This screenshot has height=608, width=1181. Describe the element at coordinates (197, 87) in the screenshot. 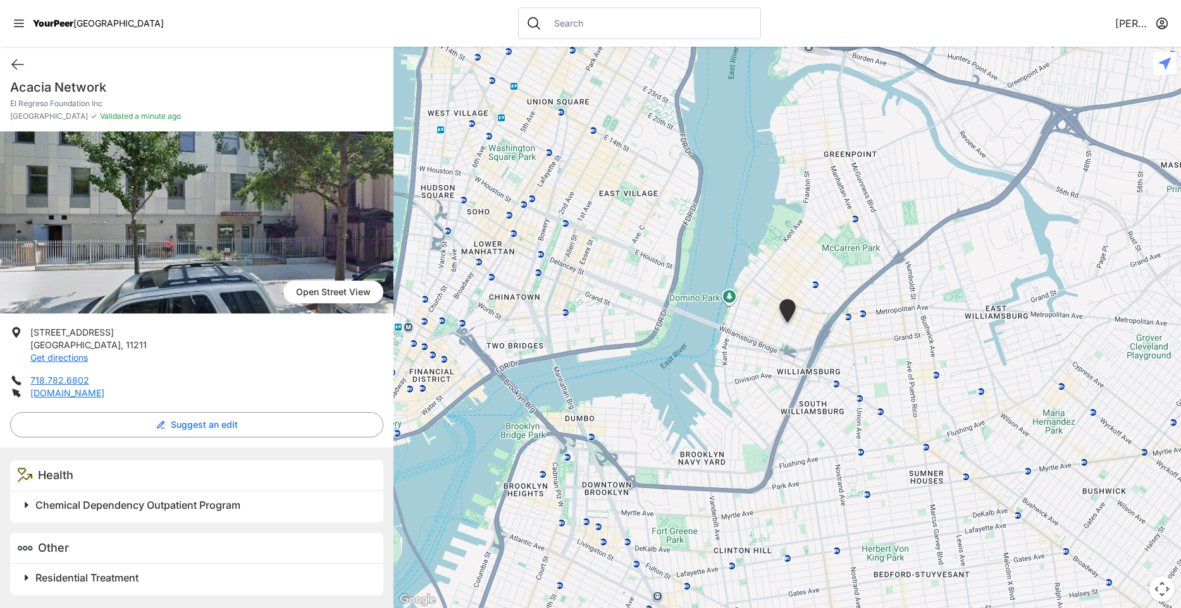

I see `h1: Acacia Network` at that location.